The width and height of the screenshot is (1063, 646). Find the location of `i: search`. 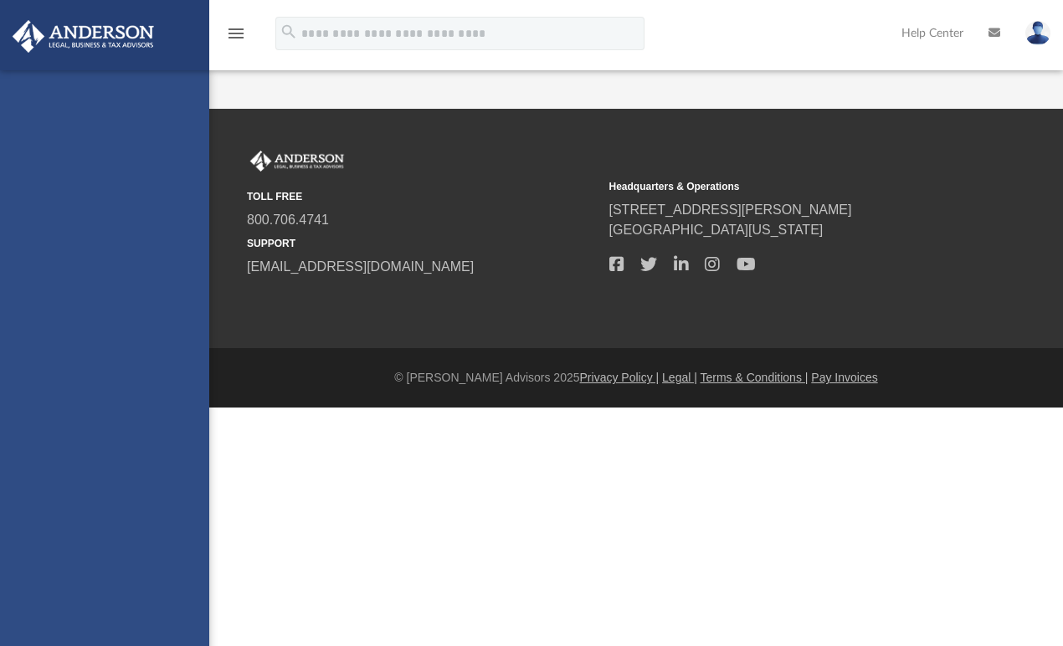

i: search is located at coordinates (289, 32).